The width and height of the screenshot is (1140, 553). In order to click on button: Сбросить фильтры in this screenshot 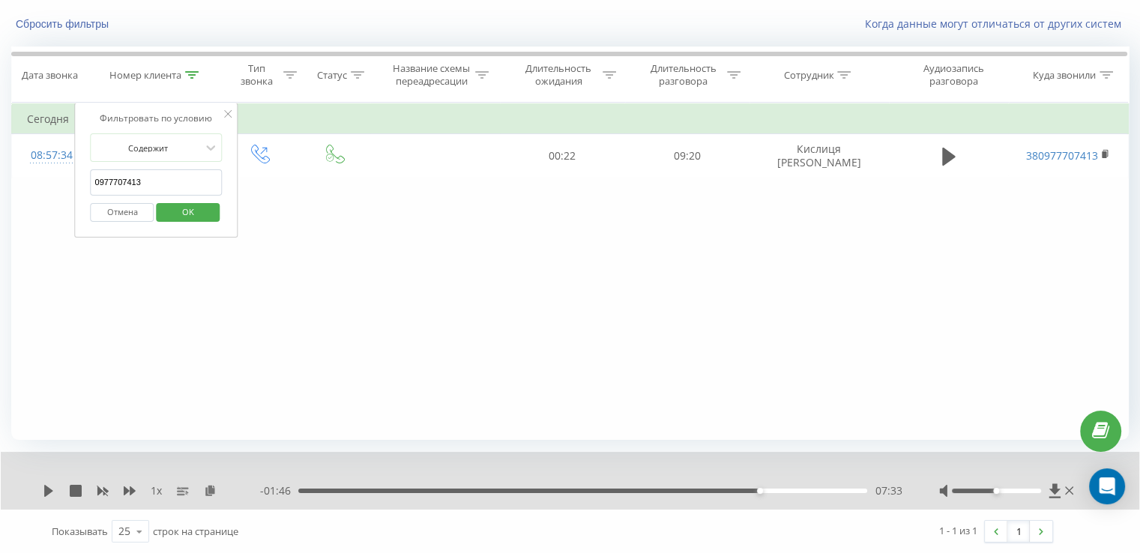, I will do `click(64, 24)`.